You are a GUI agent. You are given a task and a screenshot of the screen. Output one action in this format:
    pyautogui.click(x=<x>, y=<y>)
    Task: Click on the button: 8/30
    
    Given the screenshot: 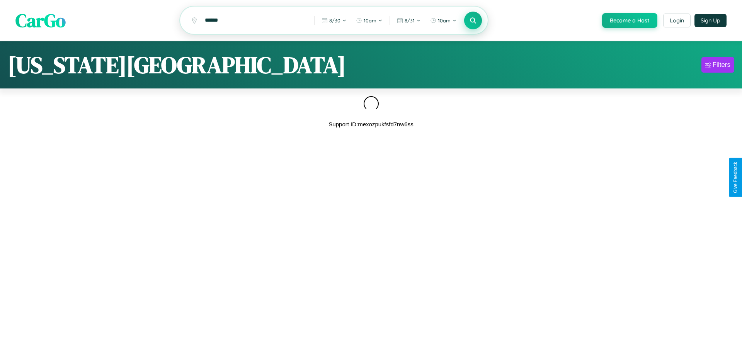 What is the action you would take?
    pyautogui.click(x=334, y=20)
    